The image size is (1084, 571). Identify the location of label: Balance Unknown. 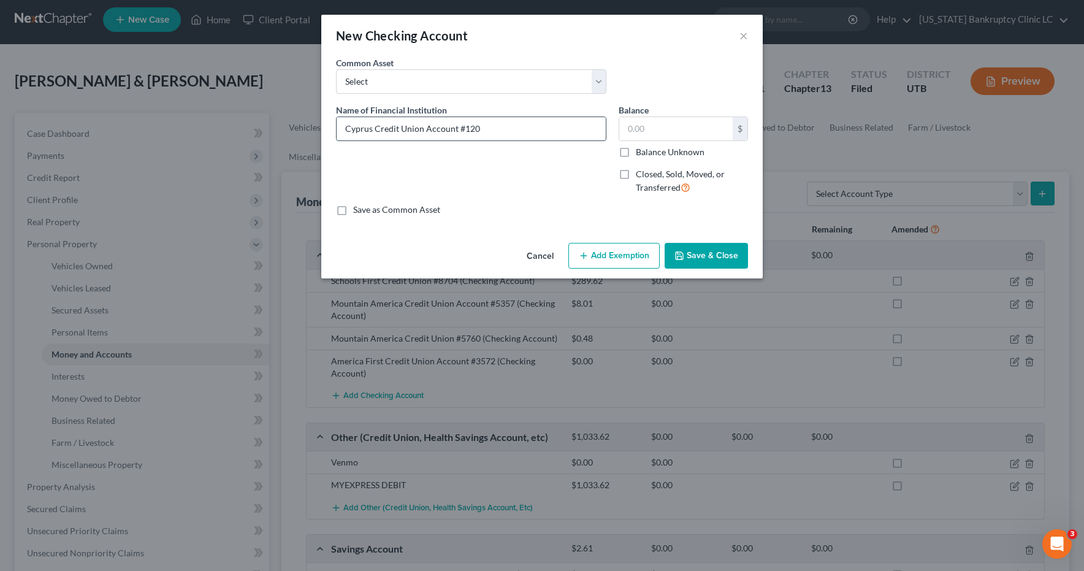
(670, 152).